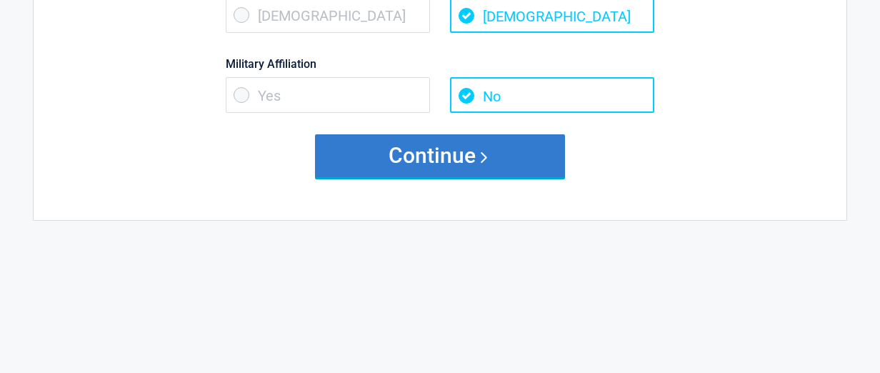 This screenshot has width=880, height=373. What do you see at coordinates (552, 95) in the screenshot?
I see `span: No` at bounding box center [552, 95].